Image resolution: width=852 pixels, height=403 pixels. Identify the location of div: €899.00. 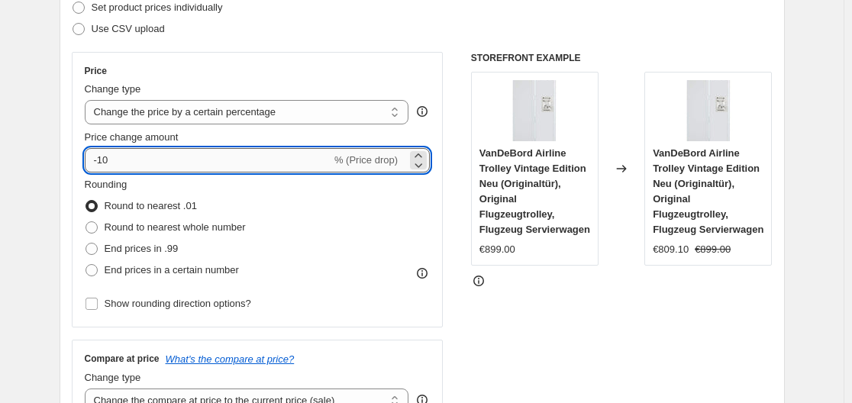
(497, 250).